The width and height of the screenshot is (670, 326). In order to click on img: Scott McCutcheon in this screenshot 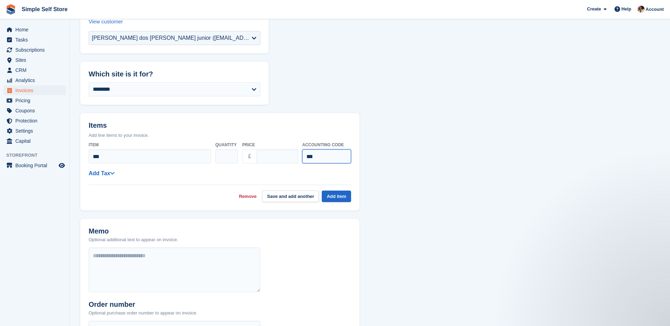, I will do `click(641, 9)`.